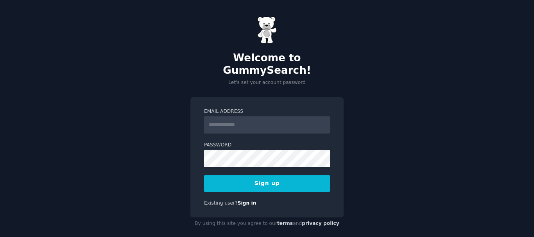 Image resolution: width=534 pixels, height=237 pixels. I want to click on p: Let's set your account password, so click(267, 83).